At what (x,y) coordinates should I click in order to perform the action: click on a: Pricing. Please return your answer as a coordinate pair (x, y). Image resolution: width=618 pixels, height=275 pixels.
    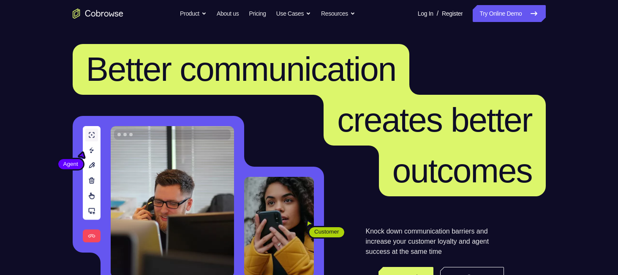
    Looking at the image, I should click on (257, 14).